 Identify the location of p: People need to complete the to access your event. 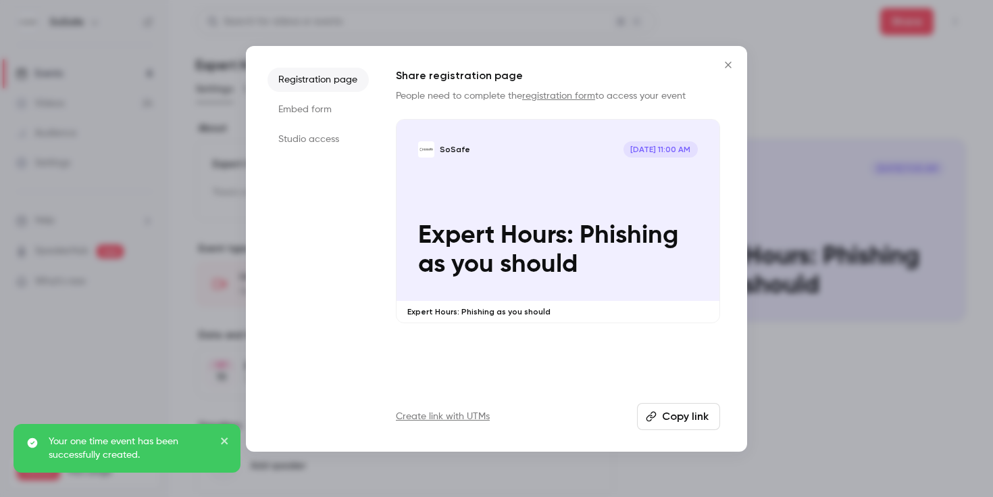
(558, 96).